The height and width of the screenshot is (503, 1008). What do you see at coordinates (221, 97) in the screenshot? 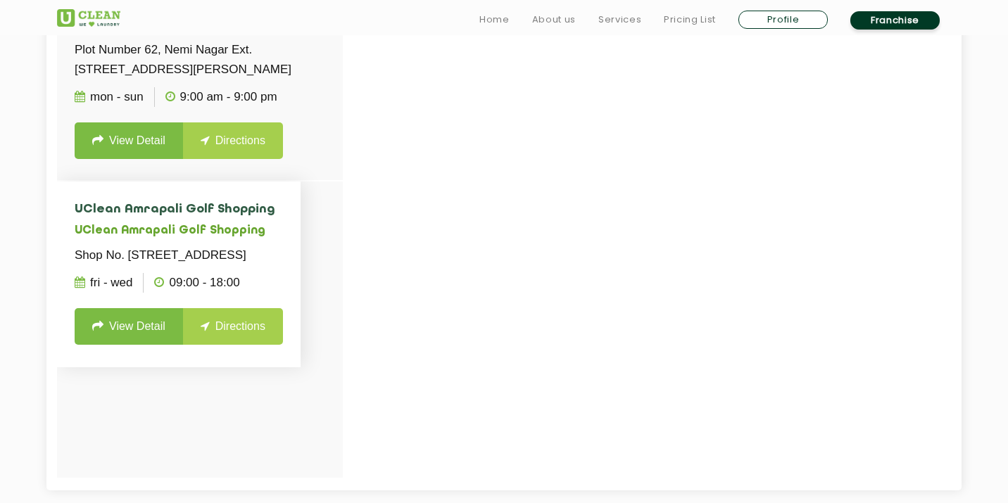
I see `p: 9:00 AM - 9:00 PM` at bounding box center [221, 97].